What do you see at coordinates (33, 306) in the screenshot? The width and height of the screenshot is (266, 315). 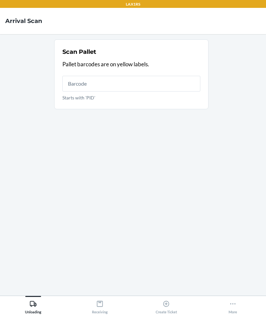 I see `div: Unloading` at bounding box center [33, 306].